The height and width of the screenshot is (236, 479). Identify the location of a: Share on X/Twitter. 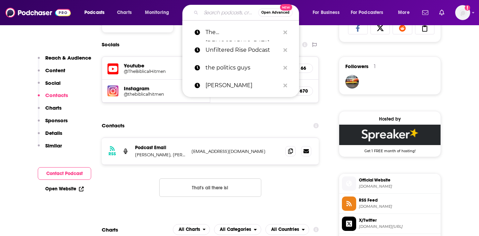
(381, 28).